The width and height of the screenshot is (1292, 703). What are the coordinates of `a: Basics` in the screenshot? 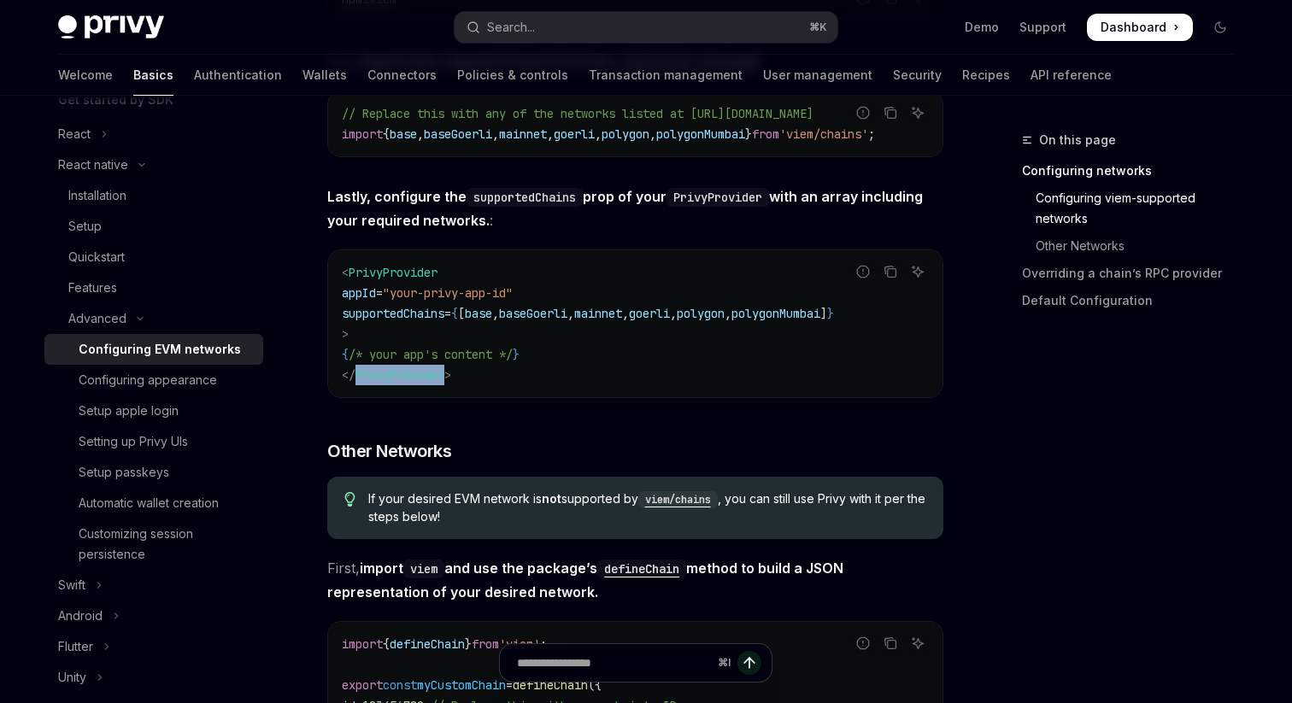 It's located at (153, 75).